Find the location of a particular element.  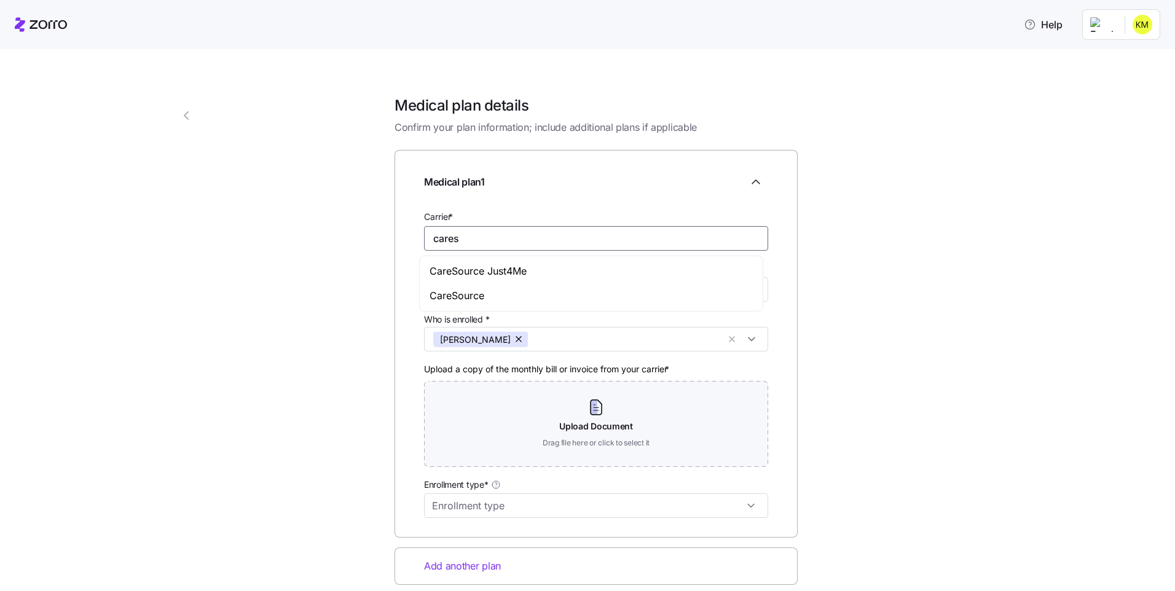

input: Carrier is located at coordinates (596, 238).